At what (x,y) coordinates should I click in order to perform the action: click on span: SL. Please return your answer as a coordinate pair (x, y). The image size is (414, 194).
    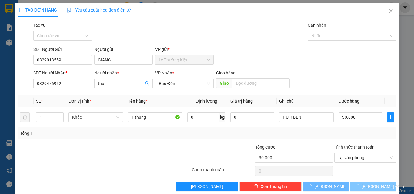
    Looking at the image, I should click on (38, 101).